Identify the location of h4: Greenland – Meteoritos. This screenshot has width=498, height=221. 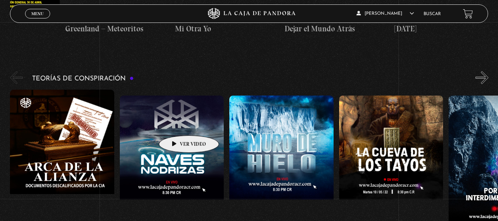
(117, 29).